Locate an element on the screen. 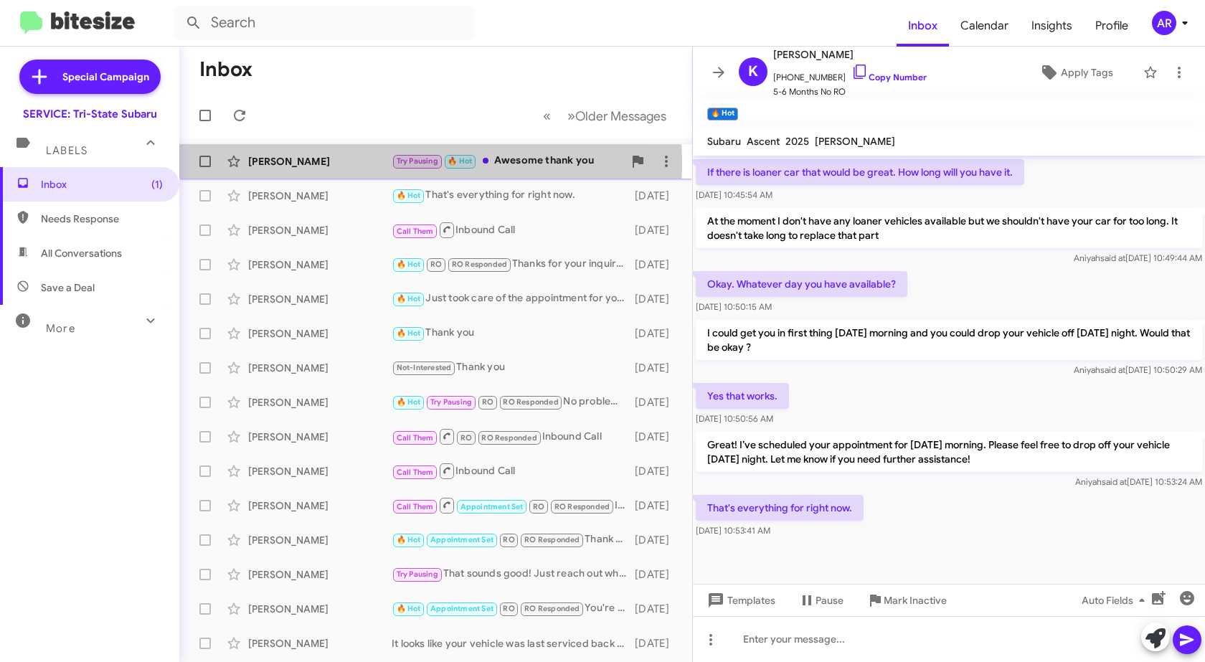 The height and width of the screenshot is (662, 1205). span: Save a Deal is located at coordinates (67, 288).